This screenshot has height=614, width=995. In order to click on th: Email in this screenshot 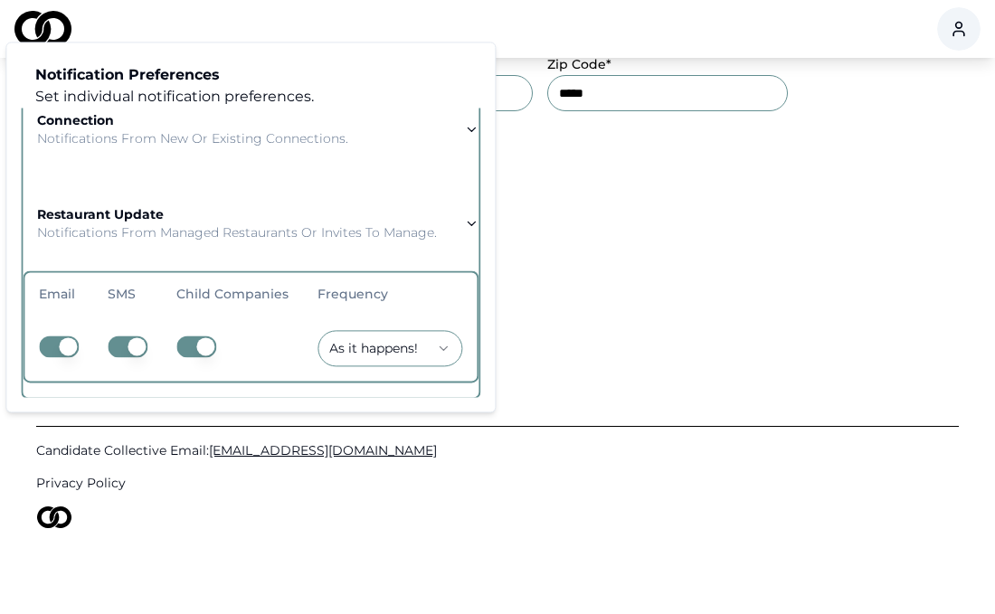, I will do `click(59, 294)`.